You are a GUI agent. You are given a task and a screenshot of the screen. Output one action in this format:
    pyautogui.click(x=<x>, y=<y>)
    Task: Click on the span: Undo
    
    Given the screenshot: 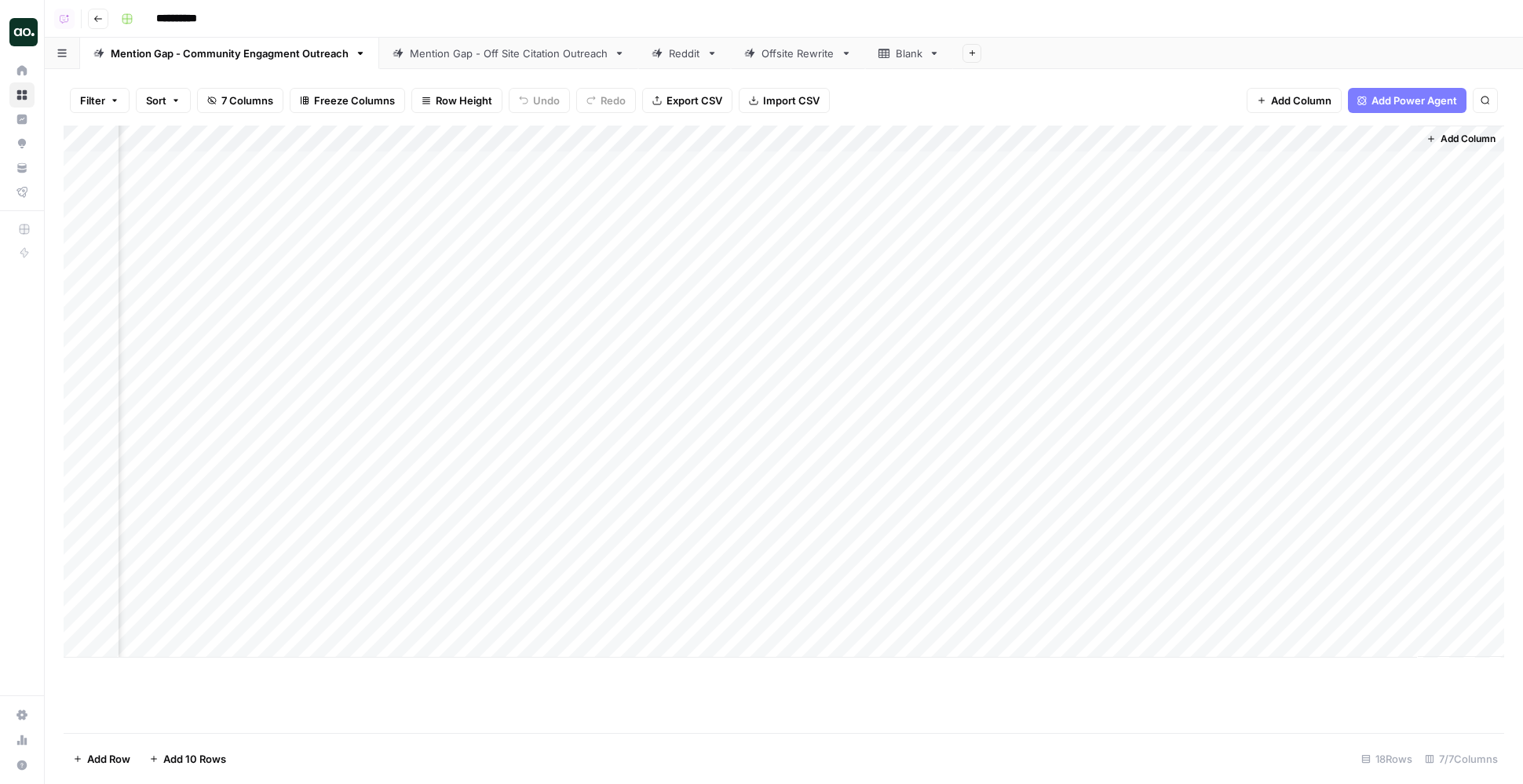 What is the action you would take?
    pyautogui.click(x=546, y=100)
    